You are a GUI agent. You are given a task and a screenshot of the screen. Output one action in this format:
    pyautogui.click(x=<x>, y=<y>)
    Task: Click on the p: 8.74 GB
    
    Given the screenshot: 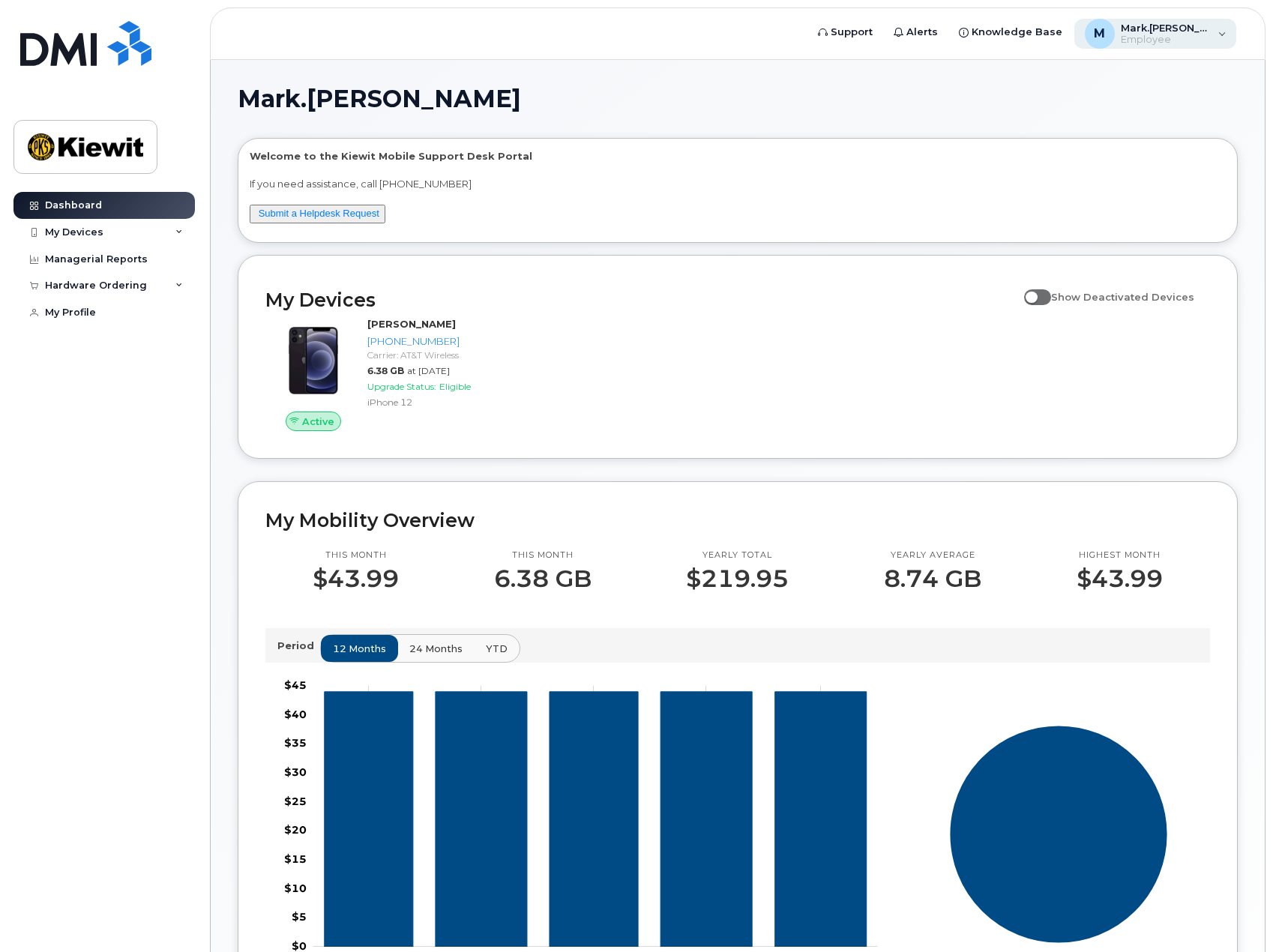 What is the action you would take?
    pyautogui.click(x=933, y=578)
    